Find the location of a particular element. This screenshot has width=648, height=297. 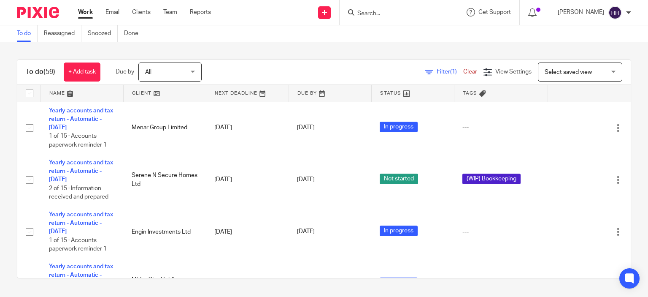

td: Serene N Secure Homes Ltd is located at coordinates (165, 179).